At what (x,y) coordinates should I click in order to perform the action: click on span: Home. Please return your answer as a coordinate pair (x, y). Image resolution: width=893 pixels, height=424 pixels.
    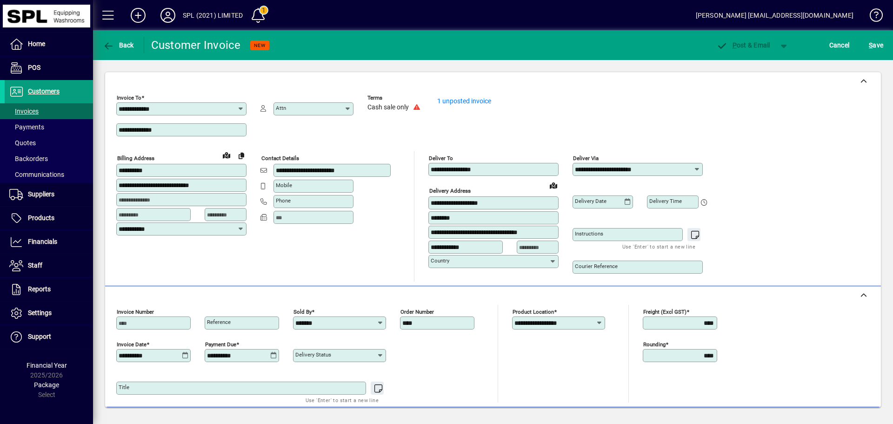
    Looking at the image, I should click on (36, 44).